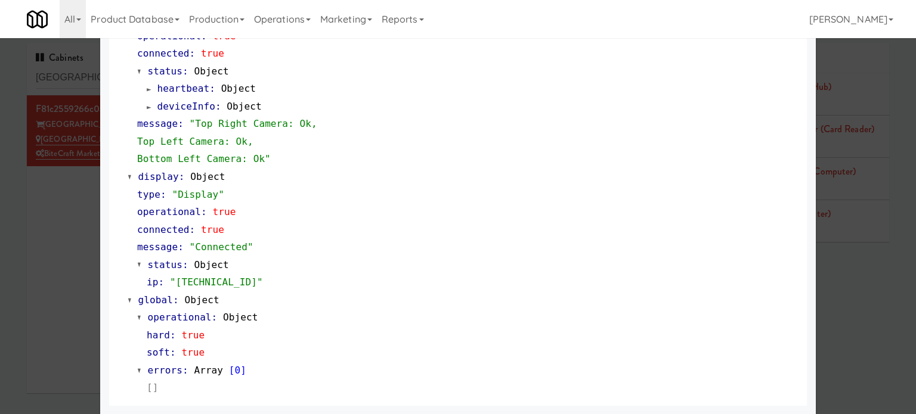 This screenshot has height=414, width=916. What do you see at coordinates (37, 19) in the screenshot?
I see `img: Micromart` at bounding box center [37, 19].